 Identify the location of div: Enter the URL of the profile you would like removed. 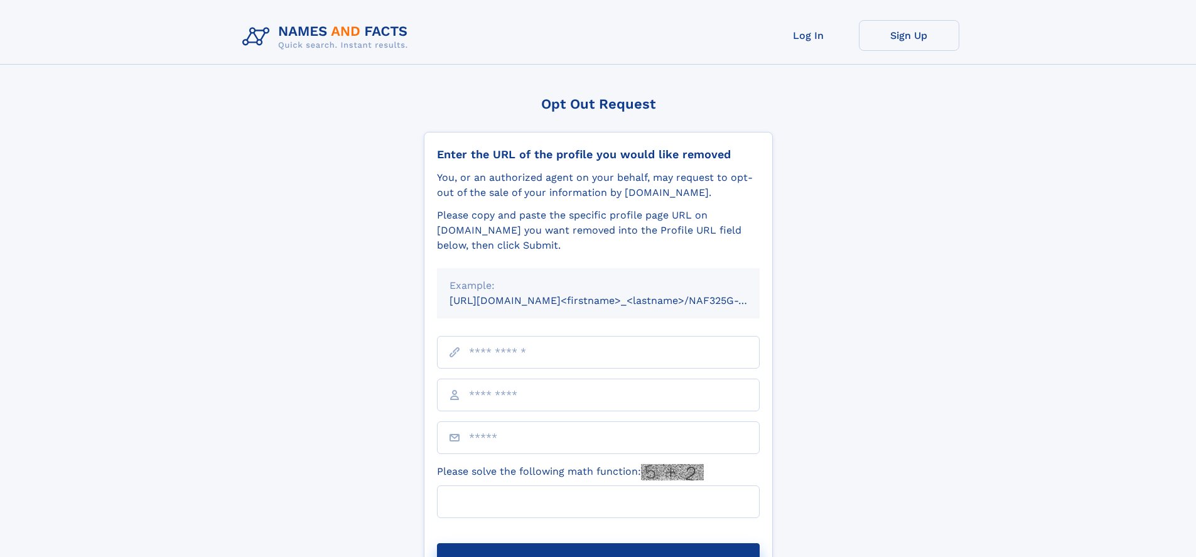
(598, 154).